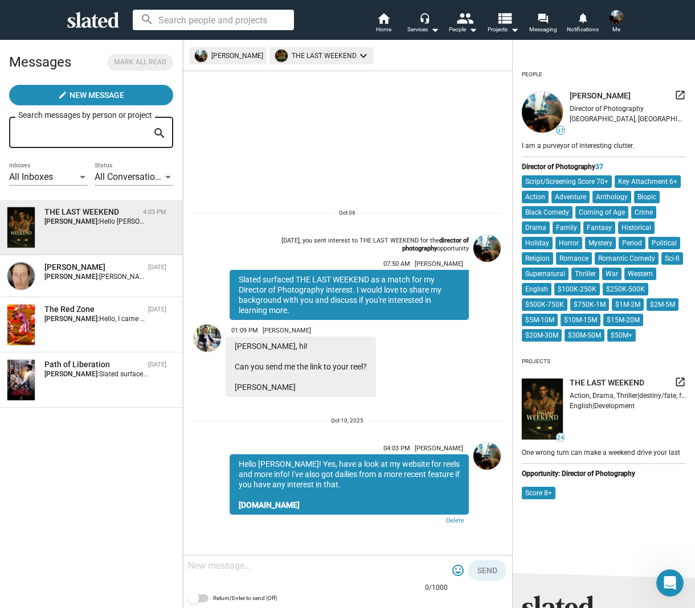 This screenshot has height=608, width=695. What do you see at coordinates (159, 133) in the screenshot?
I see `mat-icon: search` at bounding box center [159, 133].